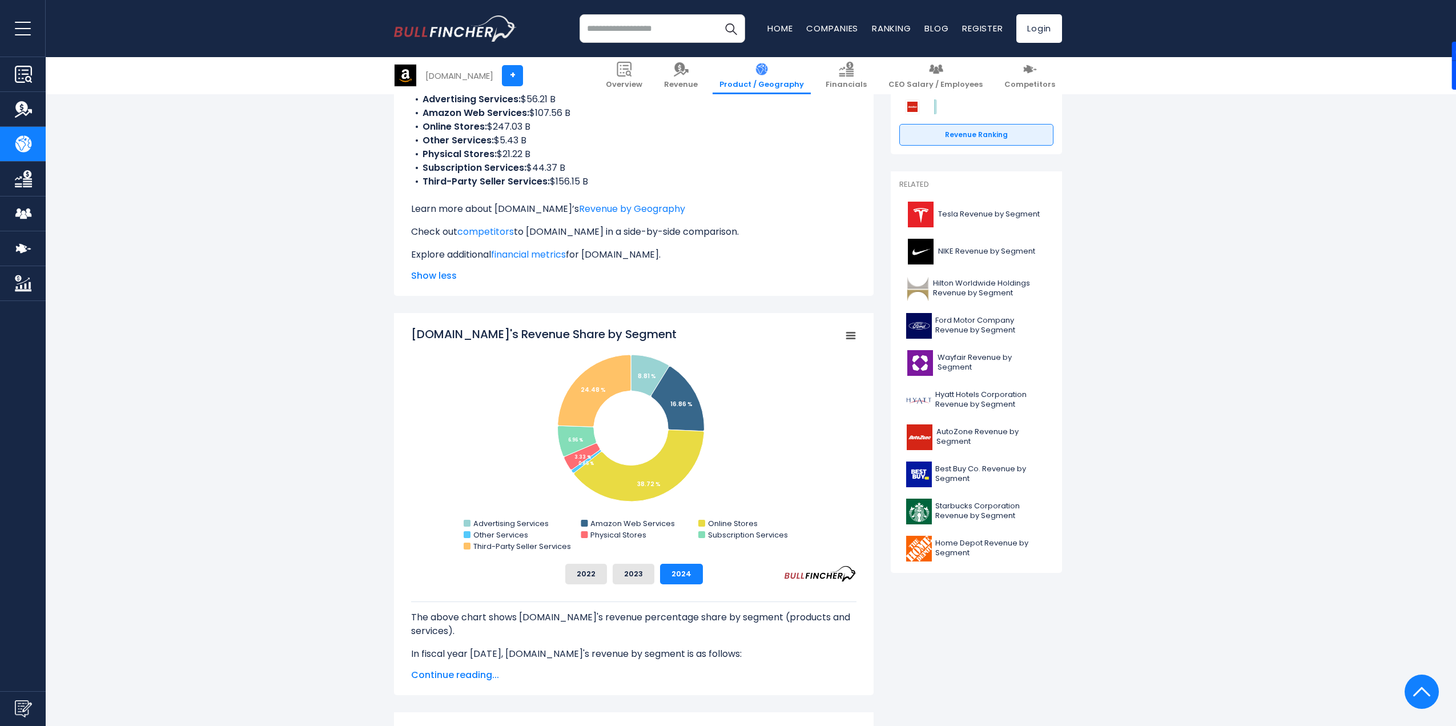 Image resolution: width=1456 pixels, height=726 pixels. Describe the element at coordinates (586, 463) in the screenshot. I see `tspan: 0.85 %` at that location.